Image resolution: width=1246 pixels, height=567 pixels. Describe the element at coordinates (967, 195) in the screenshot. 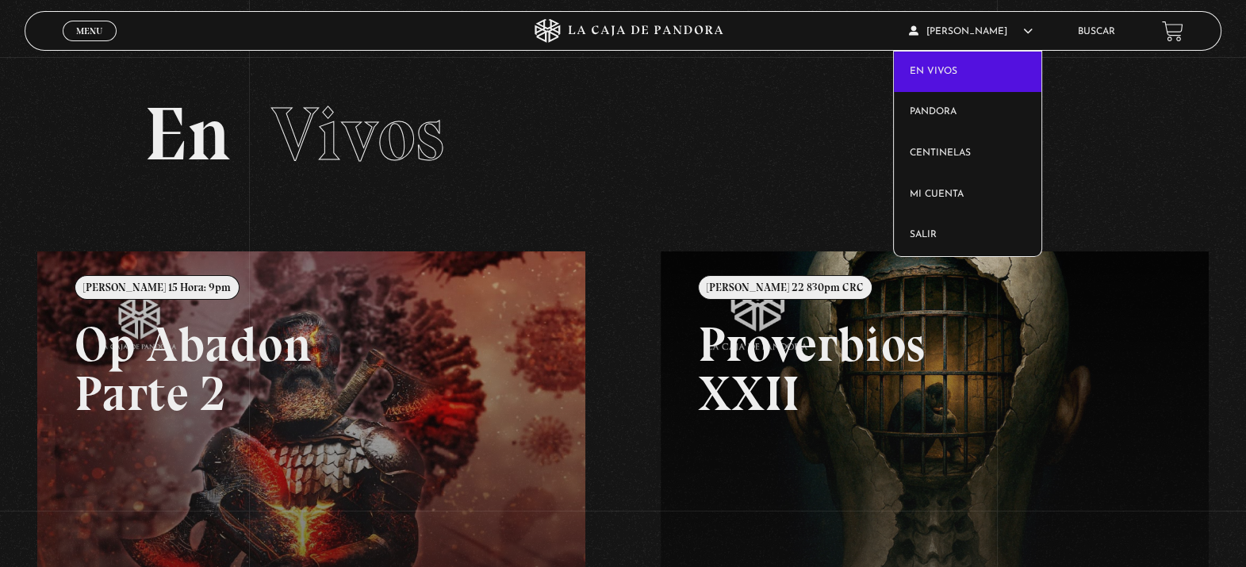

I see `a: Mi cuenta` at that location.